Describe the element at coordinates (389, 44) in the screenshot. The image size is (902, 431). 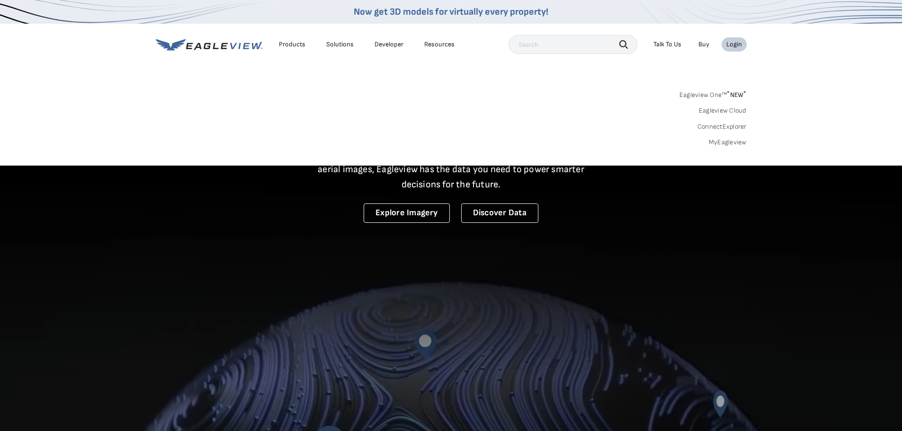
I see `a: Developer` at that location.